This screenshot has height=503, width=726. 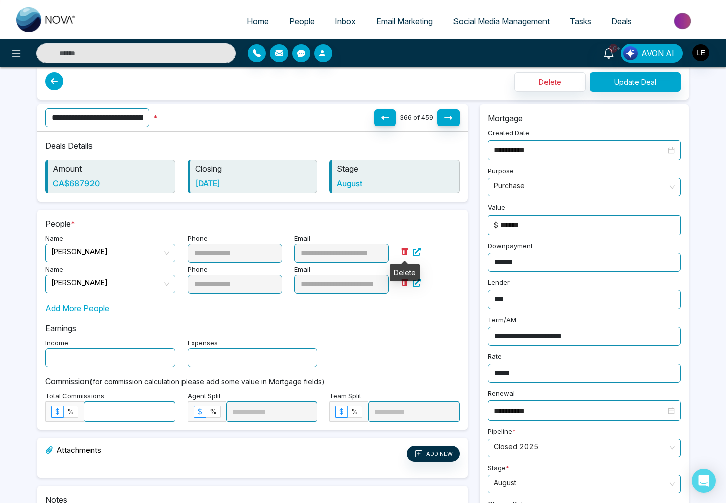 I want to click on label: Income, so click(x=57, y=343).